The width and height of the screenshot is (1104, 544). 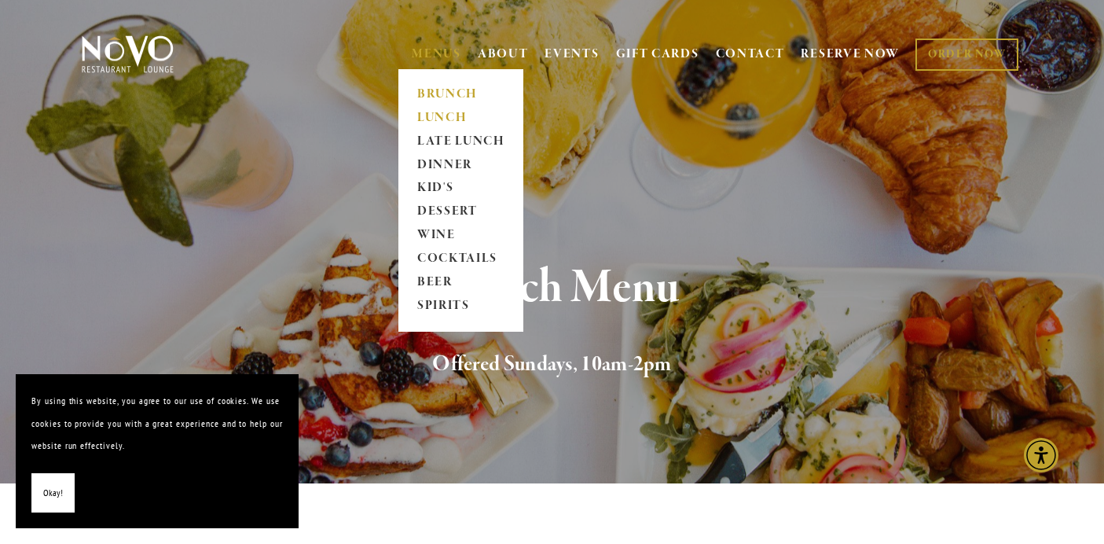 What do you see at coordinates (552, 288) in the screenshot?
I see `h1: Brunch Menu` at bounding box center [552, 288].